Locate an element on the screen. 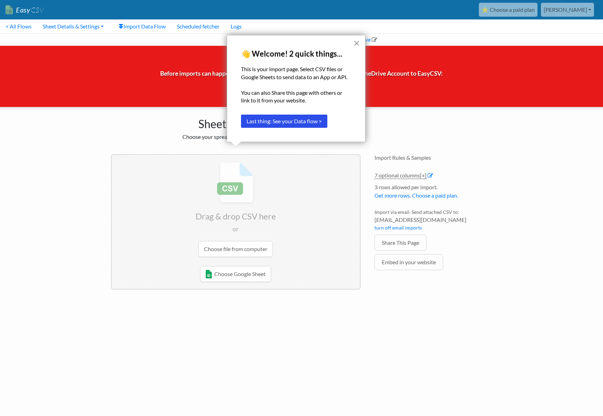  a: Scheduled fetcher is located at coordinates (198, 26).